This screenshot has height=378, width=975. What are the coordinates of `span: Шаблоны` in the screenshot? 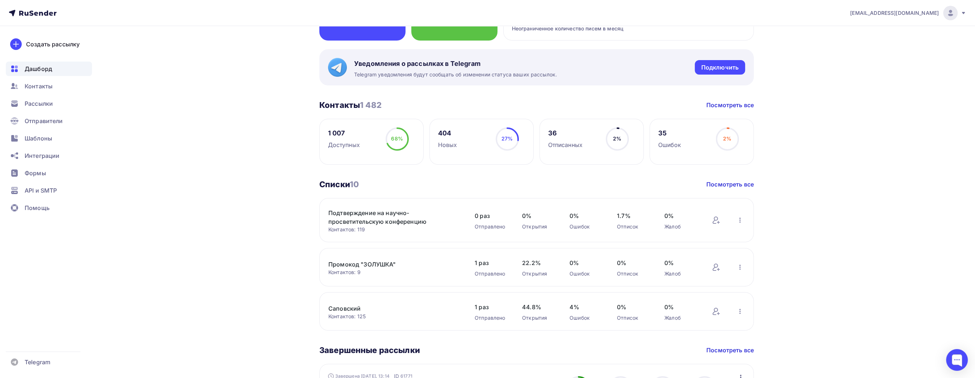 It's located at (38, 138).